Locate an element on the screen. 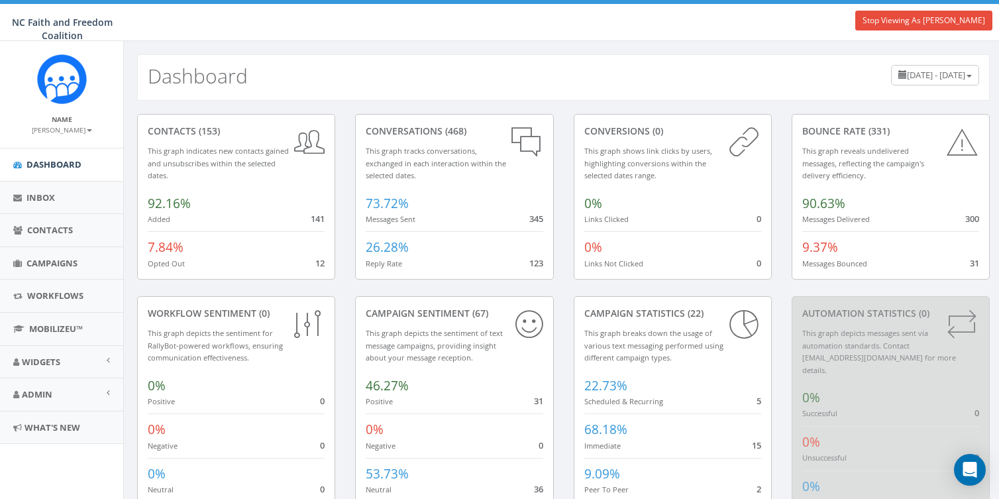 This screenshot has width=999, height=499. span: 7.84% is located at coordinates (166, 247).